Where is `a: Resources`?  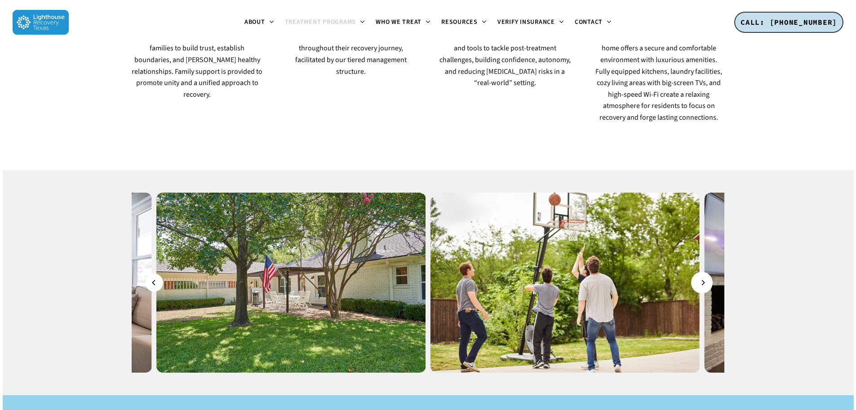
a: Resources is located at coordinates (464, 22).